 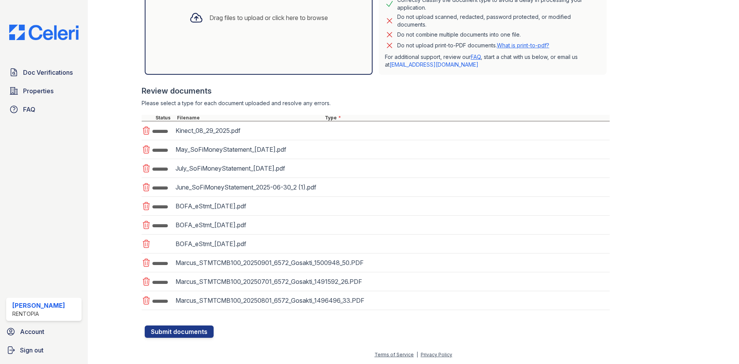 What do you see at coordinates (467, 118) in the screenshot?
I see `div: Type` at bounding box center [467, 118].